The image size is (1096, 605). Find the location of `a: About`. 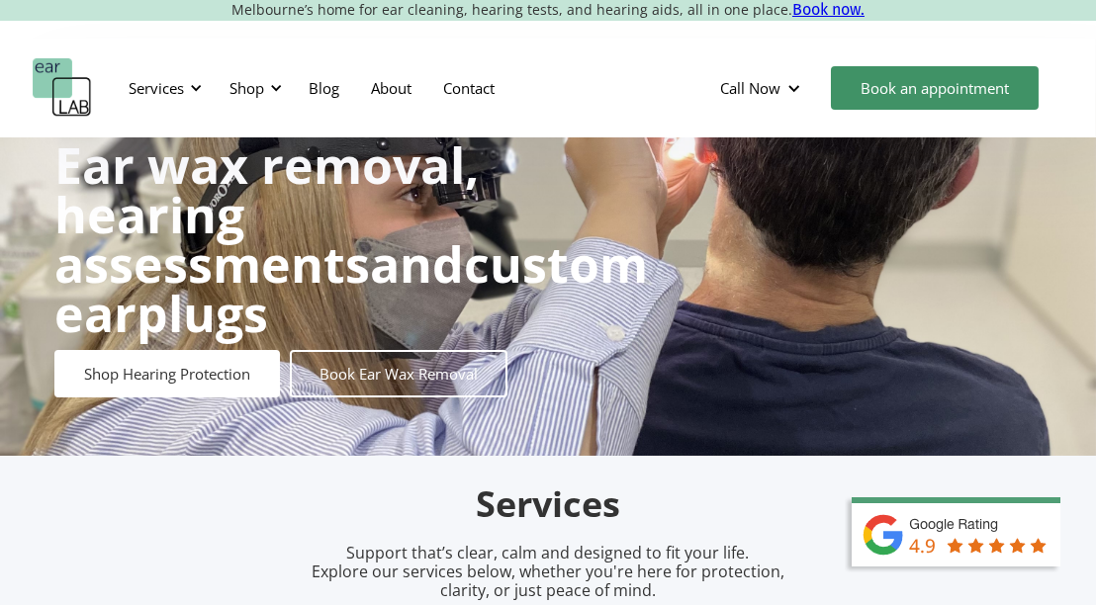

a: About is located at coordinates (391, 88).